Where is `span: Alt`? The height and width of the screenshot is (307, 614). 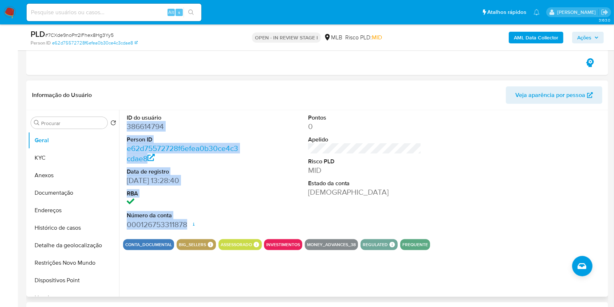
span: Alt is located at coordinates (171, 12).